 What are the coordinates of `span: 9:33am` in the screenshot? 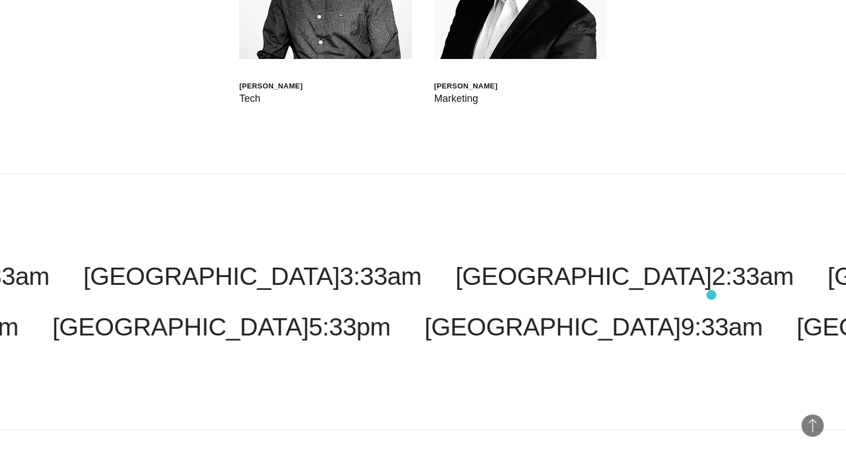 It's located at (722, 327).